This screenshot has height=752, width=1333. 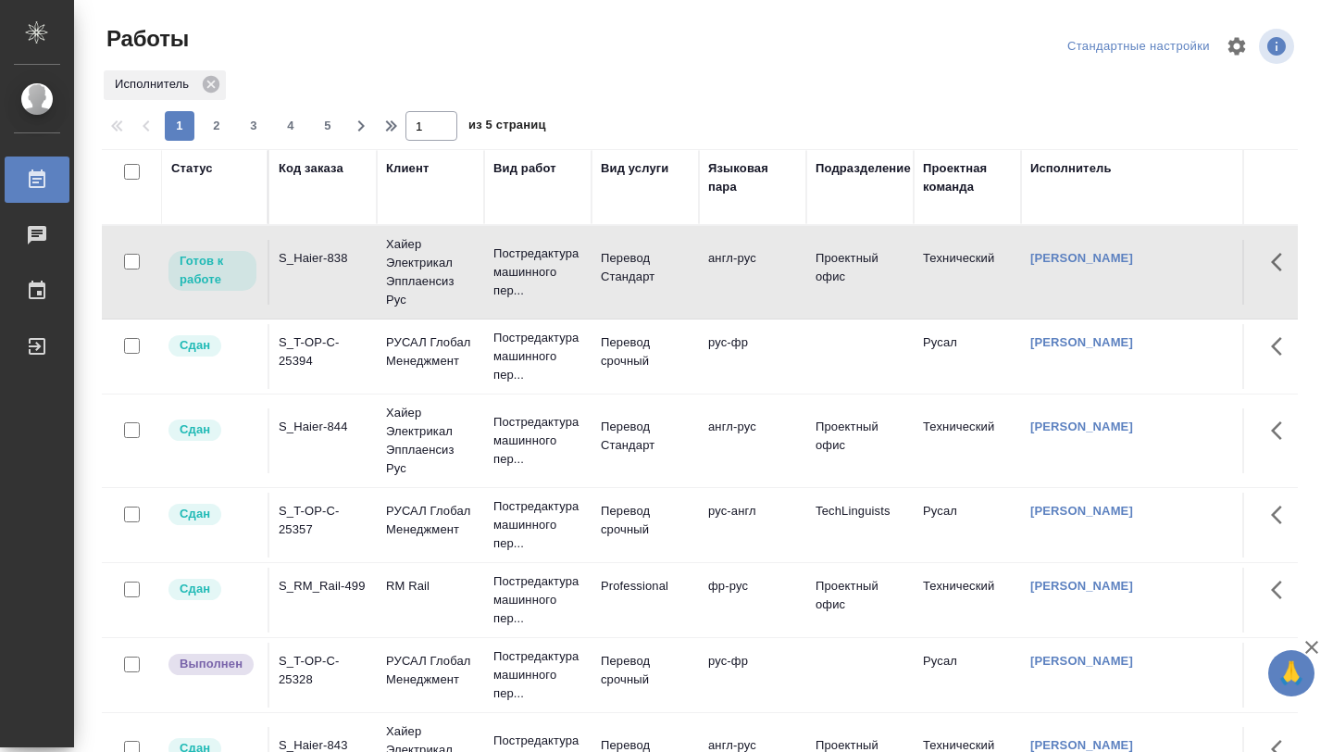 I want to click on button: 5, so click(x=328, y=126).